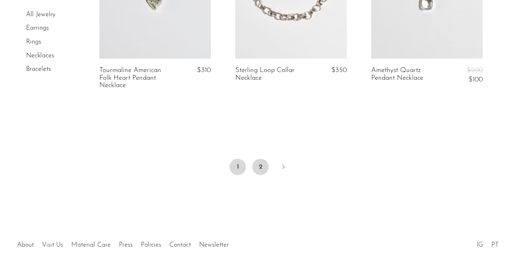 The image size is (521, 276). What do you see at coordinates (33, 42) in the screenshot?
I see `a: Rings` at bounding box center [33, 42].